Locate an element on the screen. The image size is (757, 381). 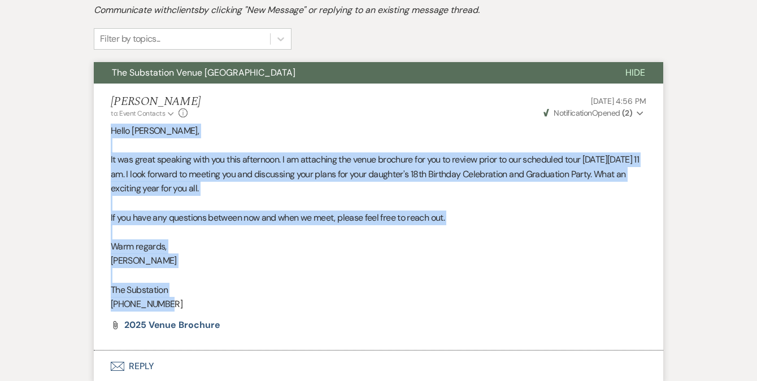
span: Hide is located at coordinates (635, 72).